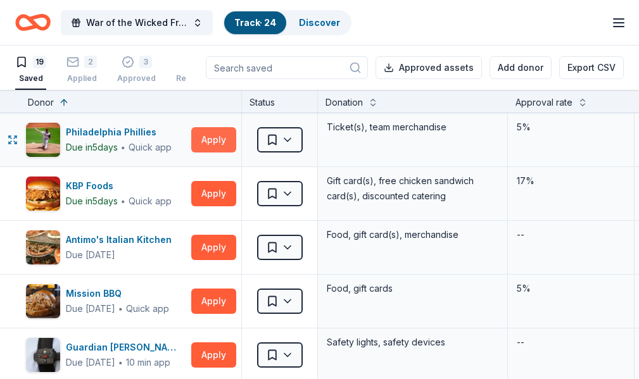 This screenshot has height=379, width=639. What do you see at coordinates (136, 70) in the screenshot?
I see `button: 3Approved` at bounding box center [136, 70].